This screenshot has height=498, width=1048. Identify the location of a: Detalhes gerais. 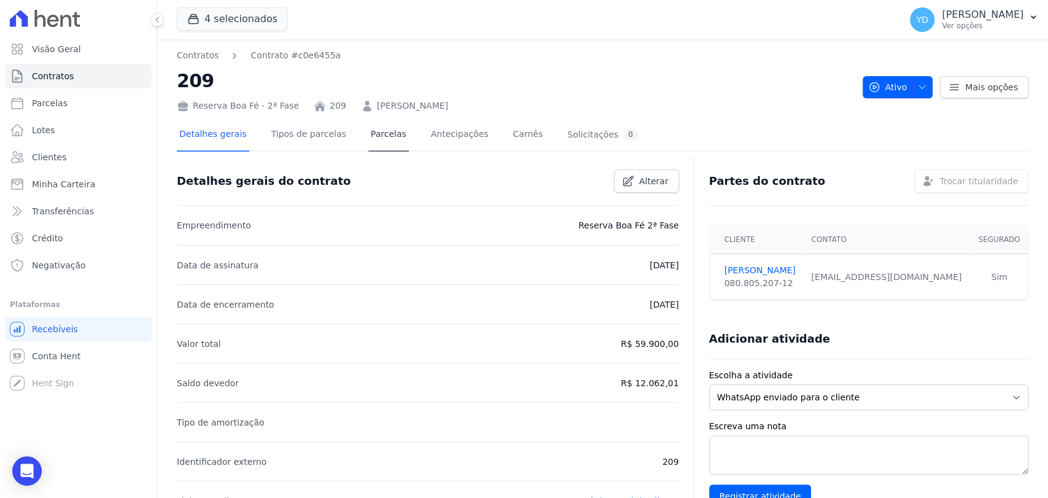
(213, 135).